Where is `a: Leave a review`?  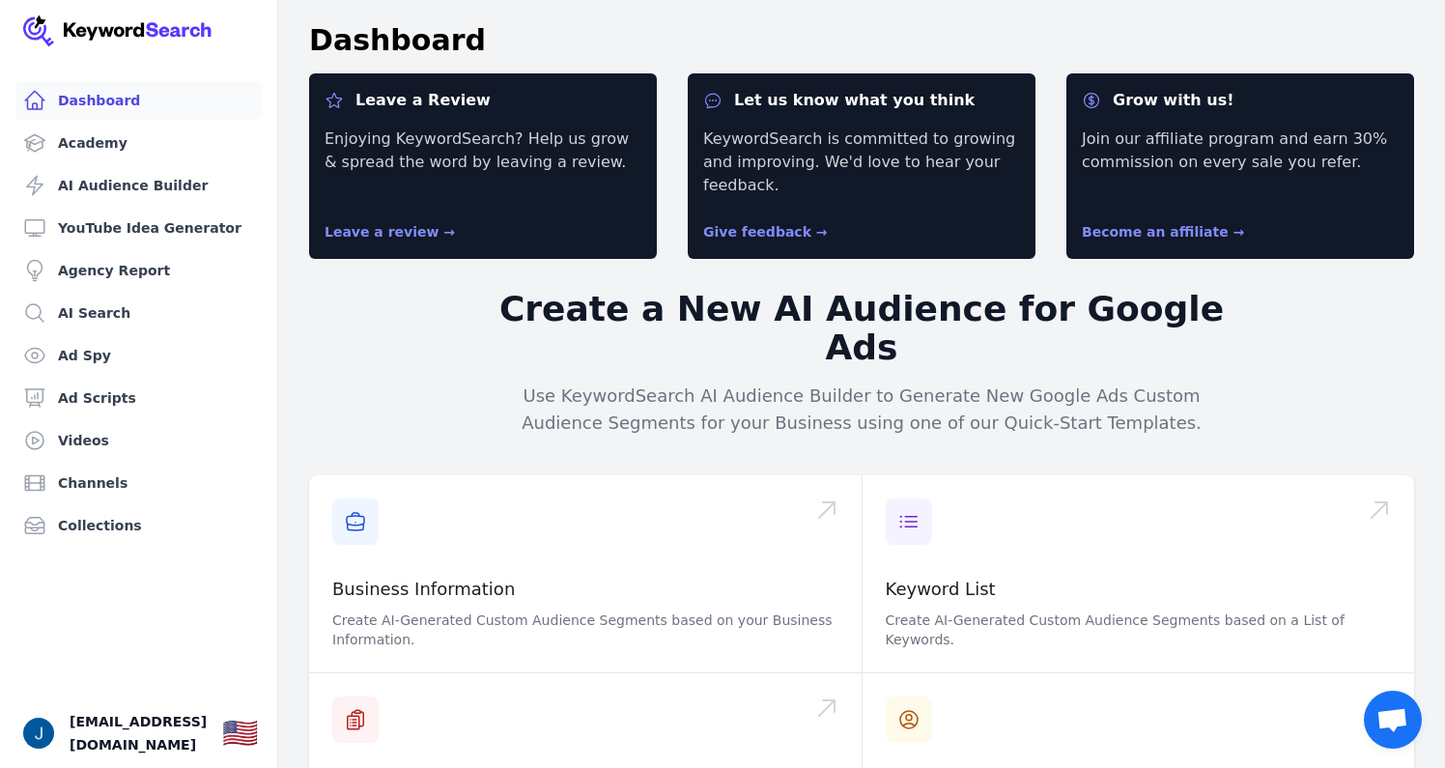 a: Leave a review is located at coordinates (389, 232).